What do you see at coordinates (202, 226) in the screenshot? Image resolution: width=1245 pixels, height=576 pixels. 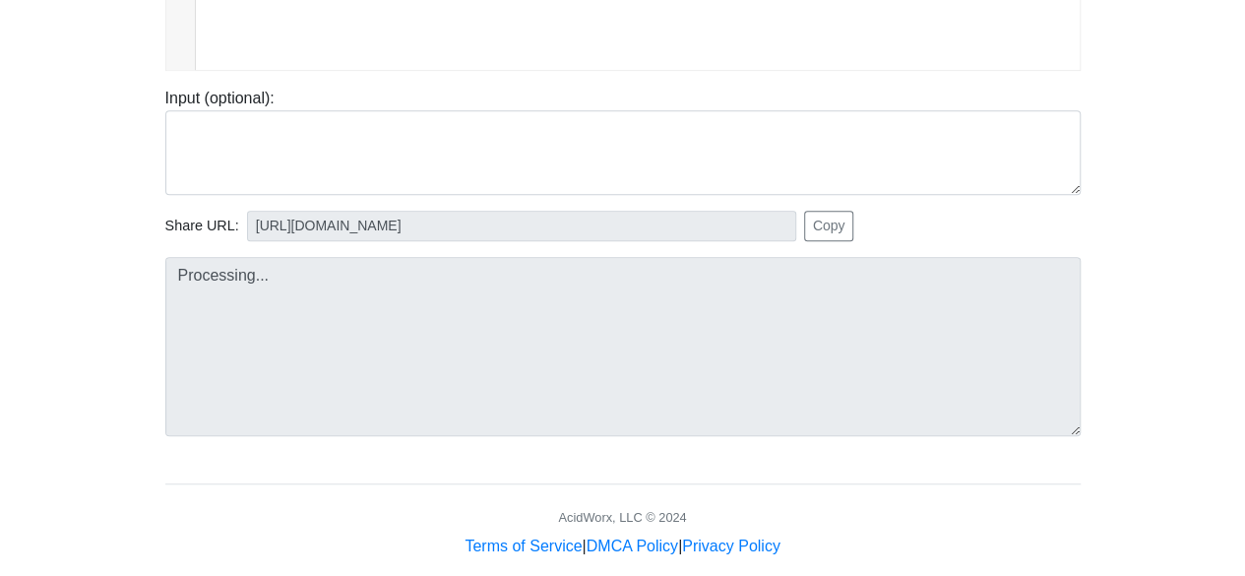 I see `span: Share URL:` at bounding box center [202, 226].